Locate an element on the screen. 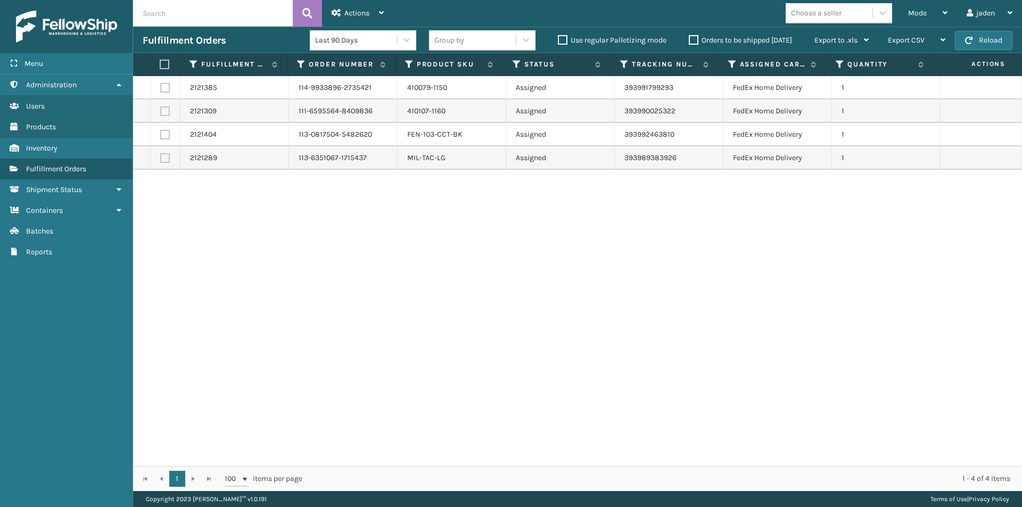 Image resolution: width=1022 pixels, height=507 pixels. span: Shipment Status is located at coordinates (54, 189).